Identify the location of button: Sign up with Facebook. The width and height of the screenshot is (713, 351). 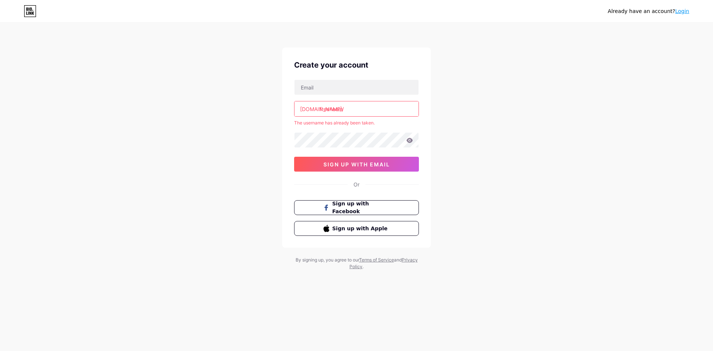
(356, 207).